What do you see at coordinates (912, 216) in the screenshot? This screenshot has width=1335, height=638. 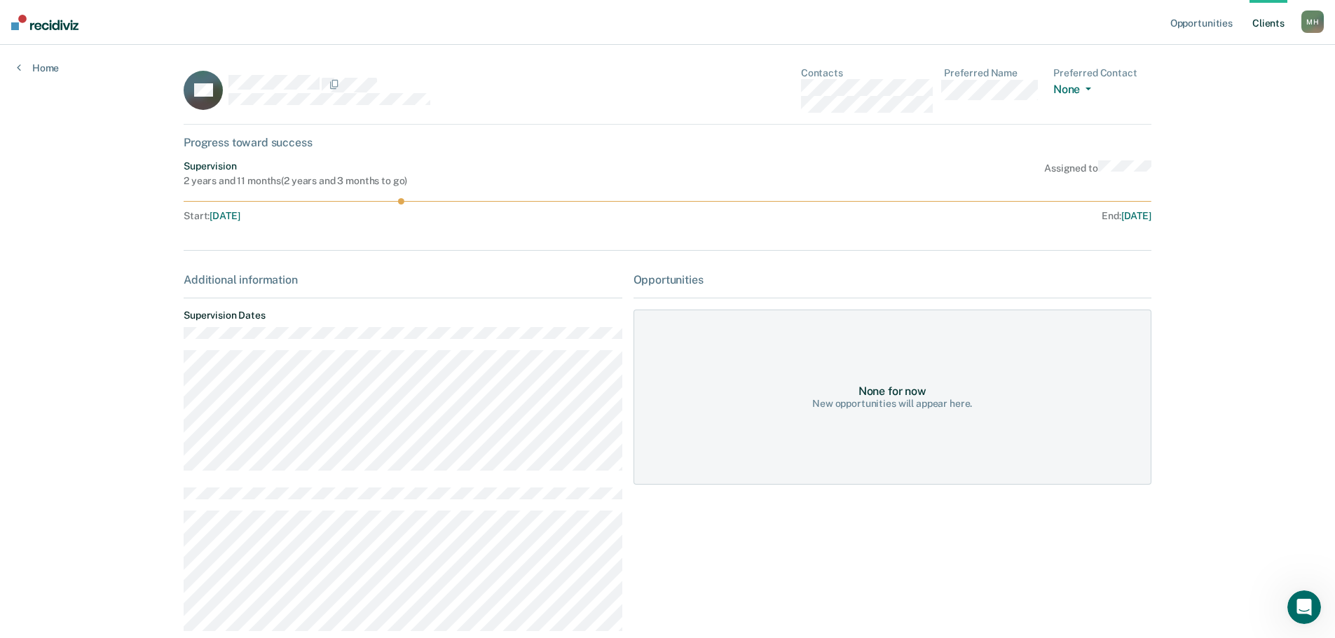 I see `div: End :` at bounding box center [912, 216].